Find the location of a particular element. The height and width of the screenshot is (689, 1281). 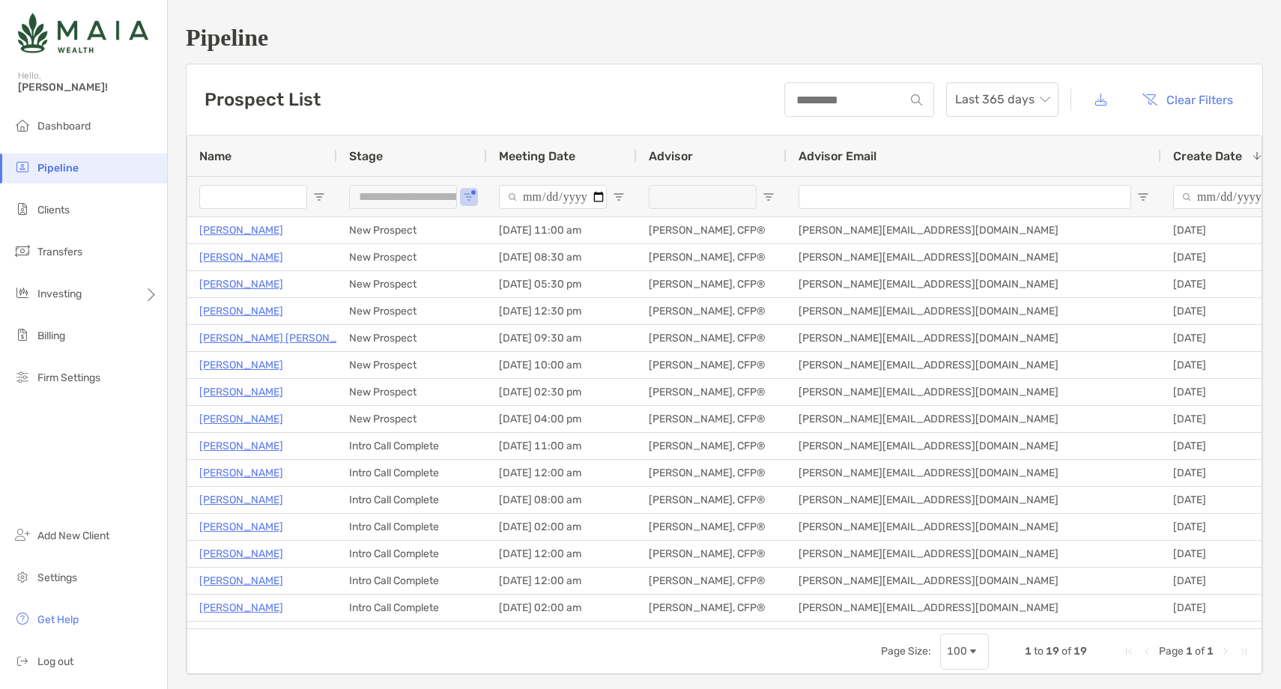

div: Page Size: is located at coordinates (906, 651).